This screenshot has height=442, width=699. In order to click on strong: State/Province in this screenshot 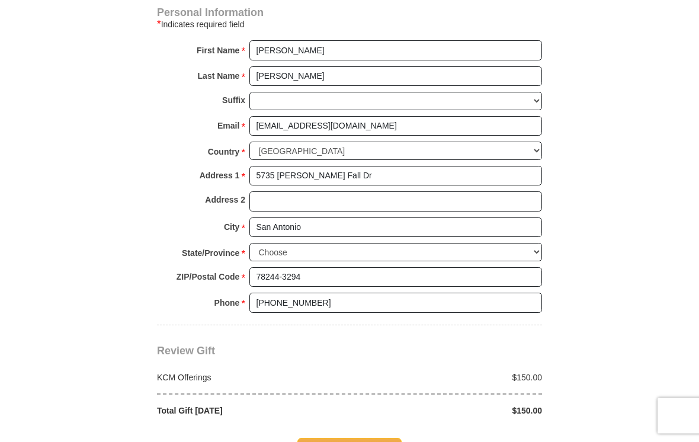, I will do `click(210, 253)`.